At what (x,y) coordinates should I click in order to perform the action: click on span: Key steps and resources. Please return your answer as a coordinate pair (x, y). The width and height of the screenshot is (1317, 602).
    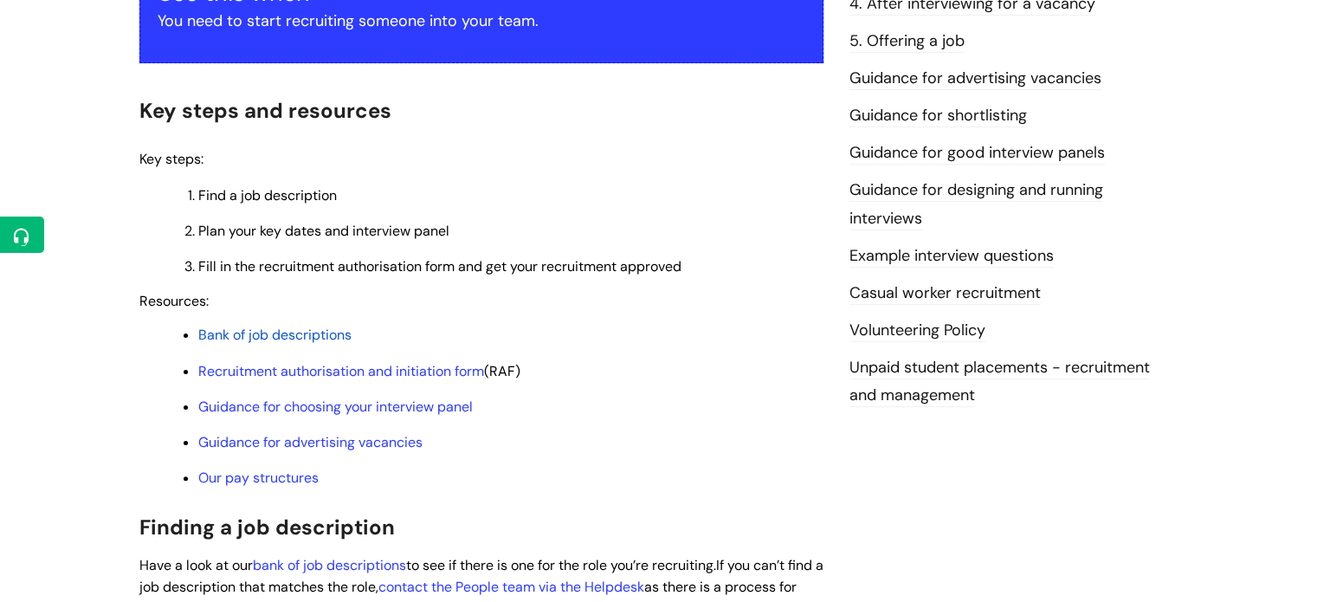
    Looking at the image, I should click on (265, 110).